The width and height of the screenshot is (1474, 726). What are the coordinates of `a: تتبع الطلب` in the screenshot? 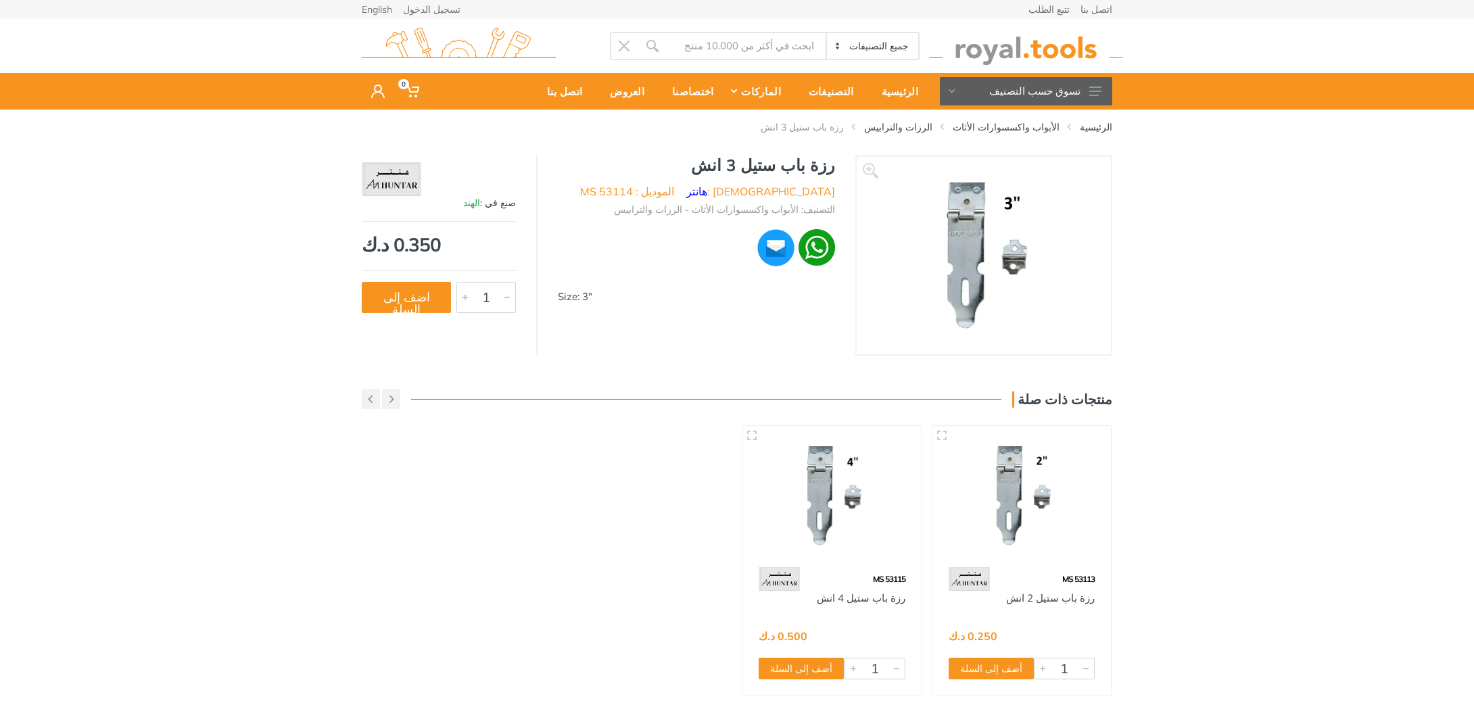 It's located at (1049, 9).